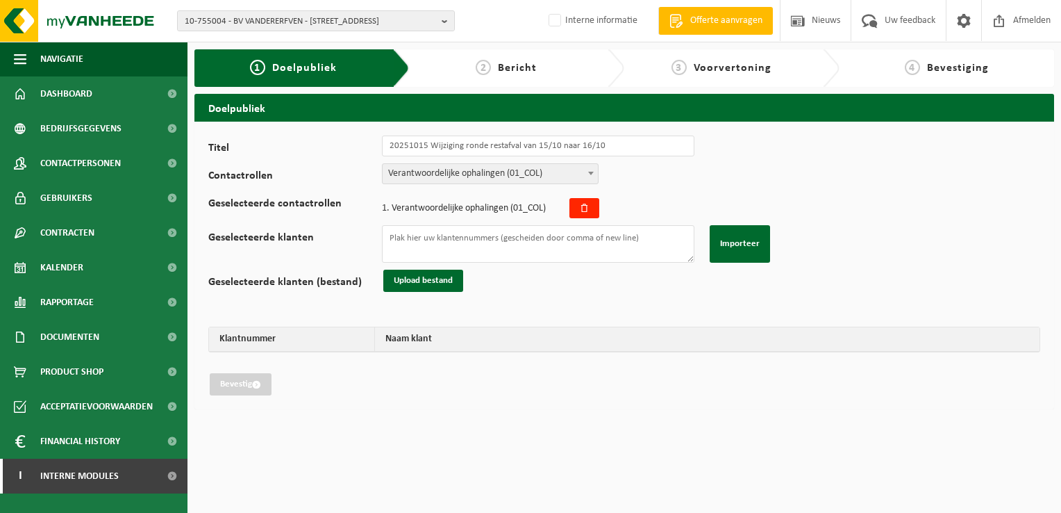 Image resolution: width=1061 pixels, height=513 pixels. Describe the element at coordinates (624, 107) in the screenshot. I see `h2: Doelpubliek` at that location.